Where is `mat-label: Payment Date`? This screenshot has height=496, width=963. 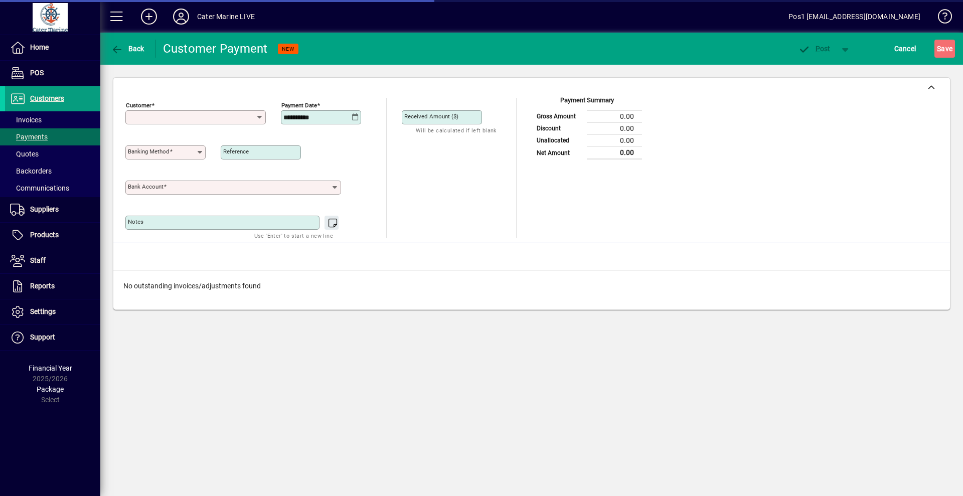
mat-label: Payment Date is located at coordinates (299, 105).